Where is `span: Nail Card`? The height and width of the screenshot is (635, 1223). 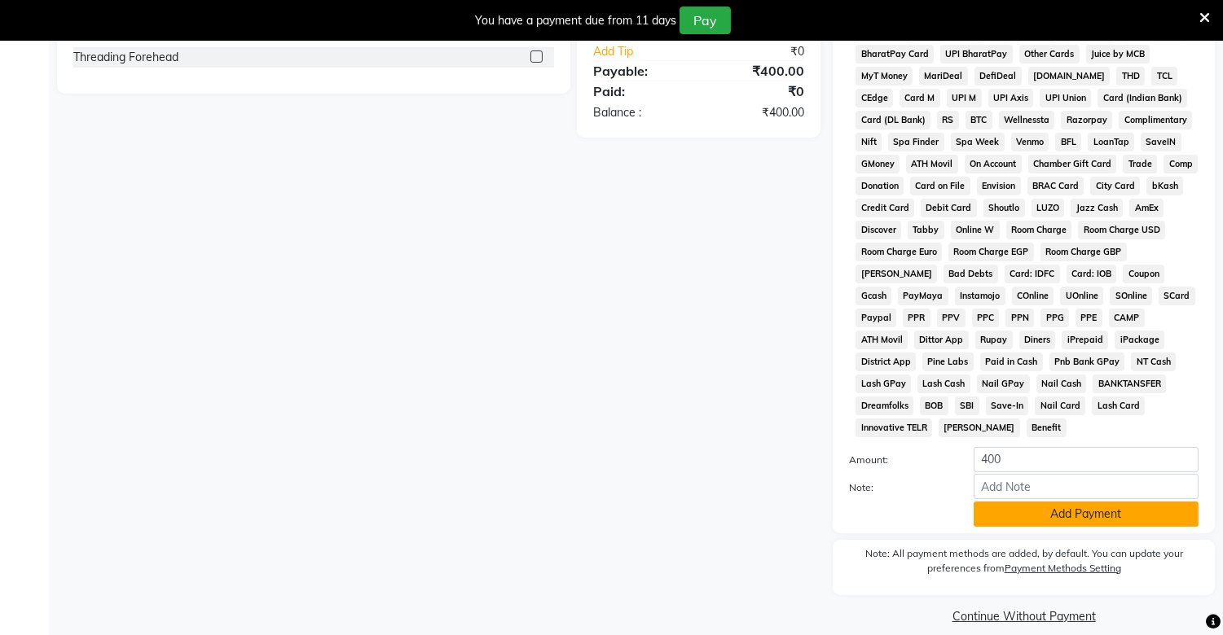
span: Nail Card is located at coordinates (1060, 406).